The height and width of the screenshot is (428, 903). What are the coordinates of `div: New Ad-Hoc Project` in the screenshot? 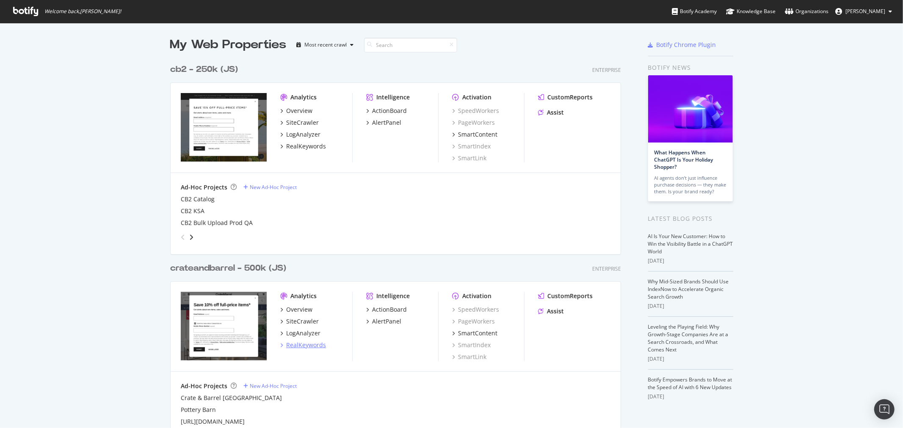 It's located at (273, 187).